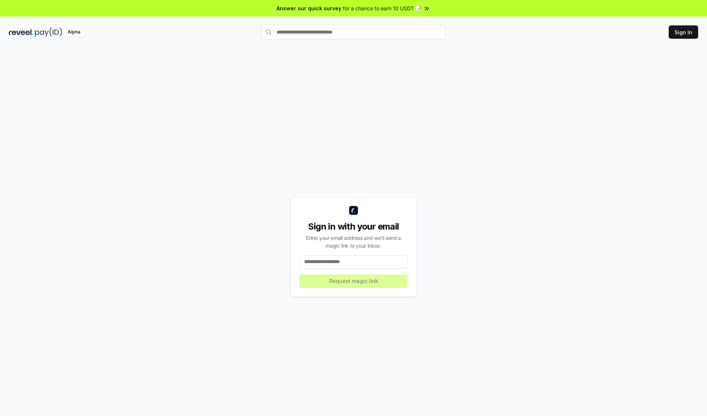 Image resolution: width=707 pixels, height=416 pixels. Describe the element at coordinates (684, 32) in the screenshot. I see `button: Sign In` at that location.